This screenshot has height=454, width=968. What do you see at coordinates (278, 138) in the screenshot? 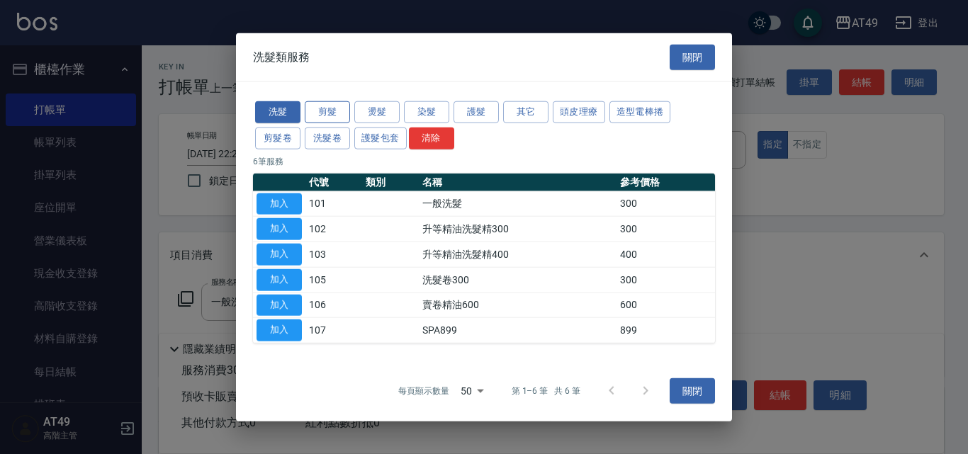
I see `button: 剪髮卷` at bounding box center [278, 138].